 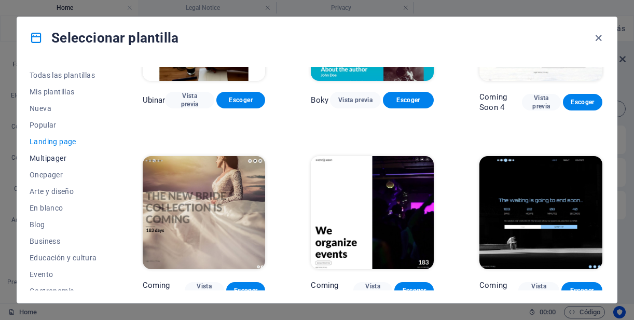 What do you see at coordinates (331, 290) in the screenshot?
I see `p: Coming Soon 2` at bounding box center [331, 290].